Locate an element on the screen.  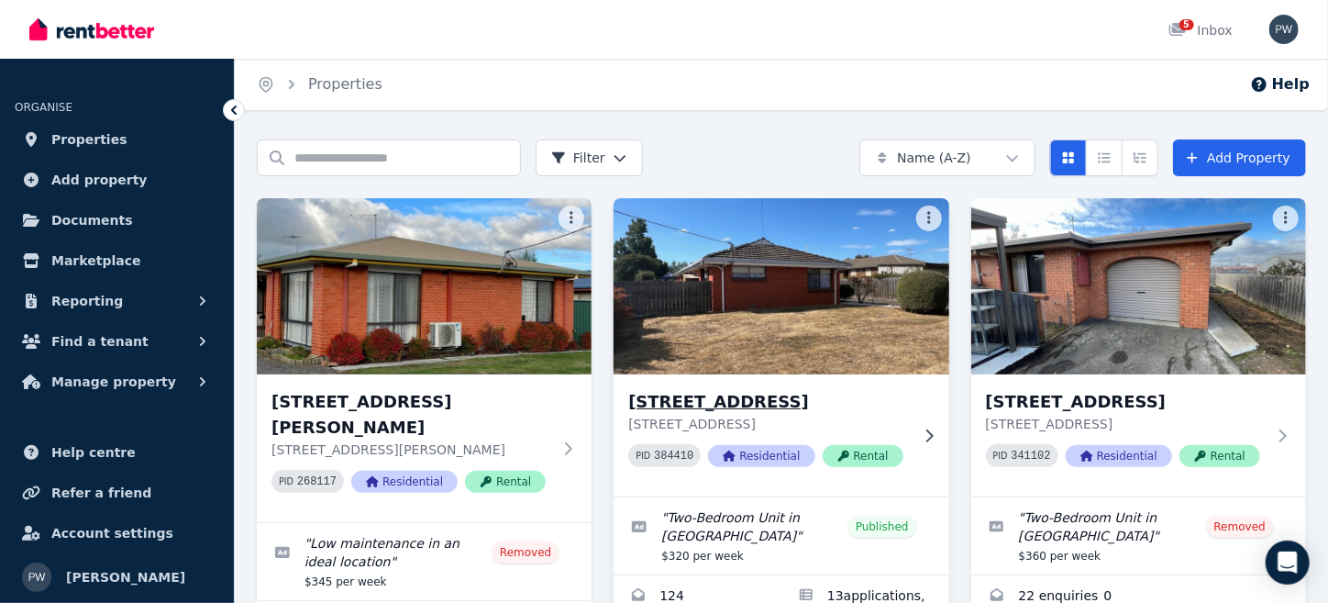
button: Find a tenant is located at coordinates (117, 341).